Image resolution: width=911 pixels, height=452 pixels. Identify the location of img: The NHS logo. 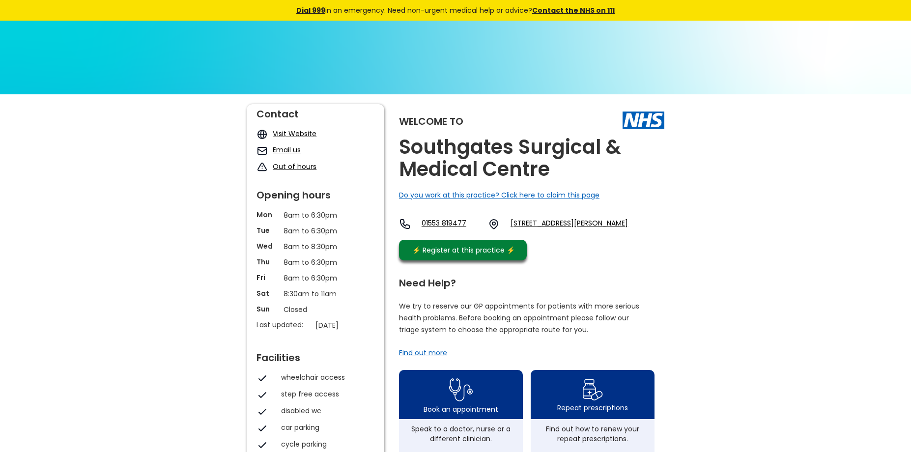
(643, 120).